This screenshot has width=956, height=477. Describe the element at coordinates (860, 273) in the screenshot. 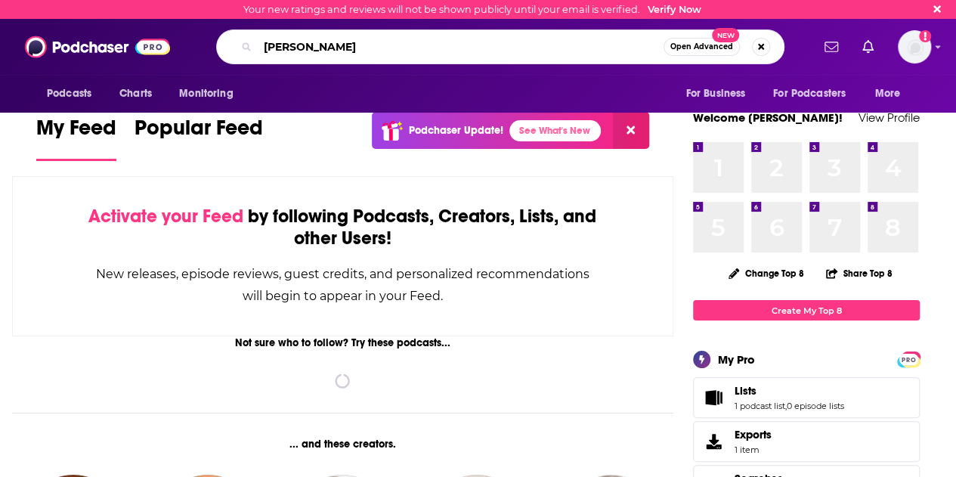

I see `button: Share Top 8` at that location.